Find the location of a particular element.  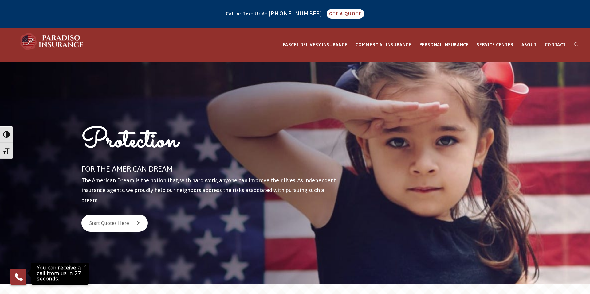

p: You can receive a call from us in 27 seconds. is located at coordinates (60, 274).